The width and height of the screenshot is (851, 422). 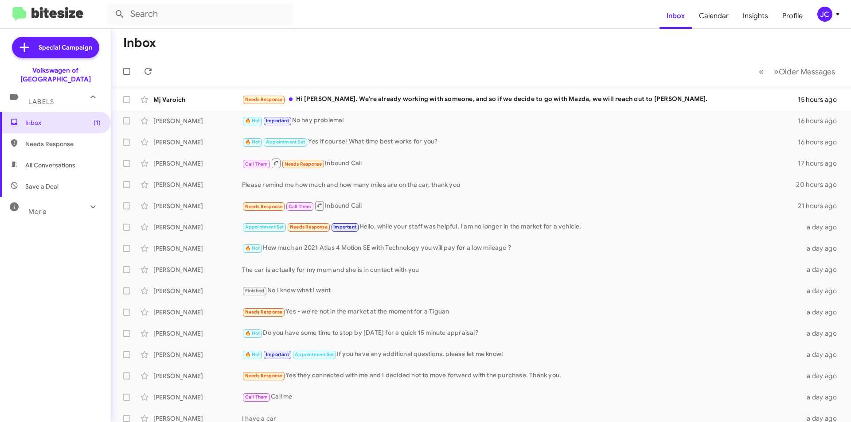 What do you see at coordinates (522, 397) in the screenshot?
I see `div: Call me` at bounding box center [522, 397].